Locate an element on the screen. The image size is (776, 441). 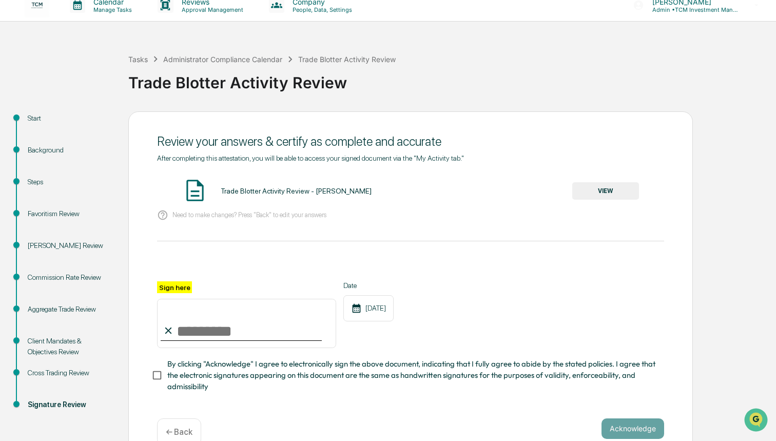
div: Start is located at coordinates (70, 118).